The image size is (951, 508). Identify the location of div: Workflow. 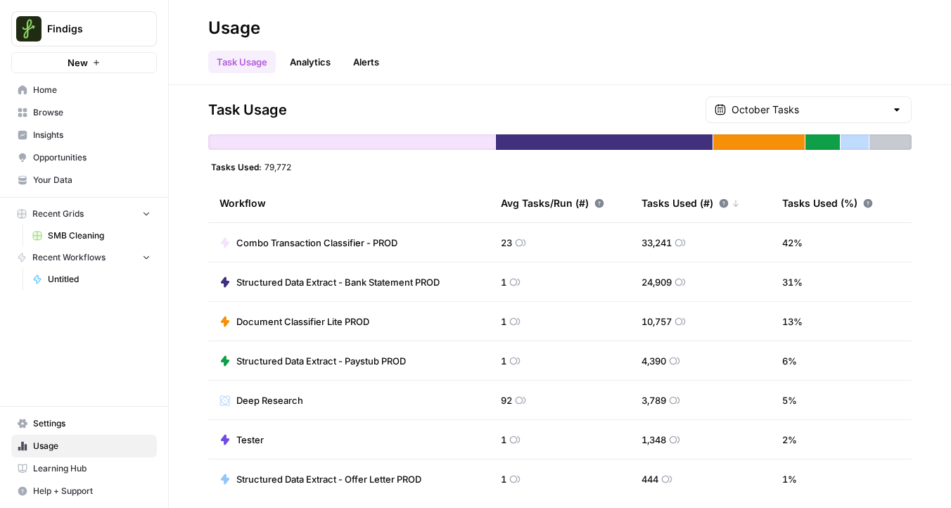
(349, 202).